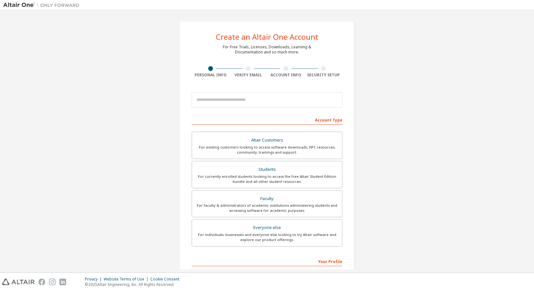 This screenshot has height=291, width=534. What do you see at coordinates (18, 281) in the screenshot?
I see `img: altair_logo.svg` at bounding box center [18, 281].